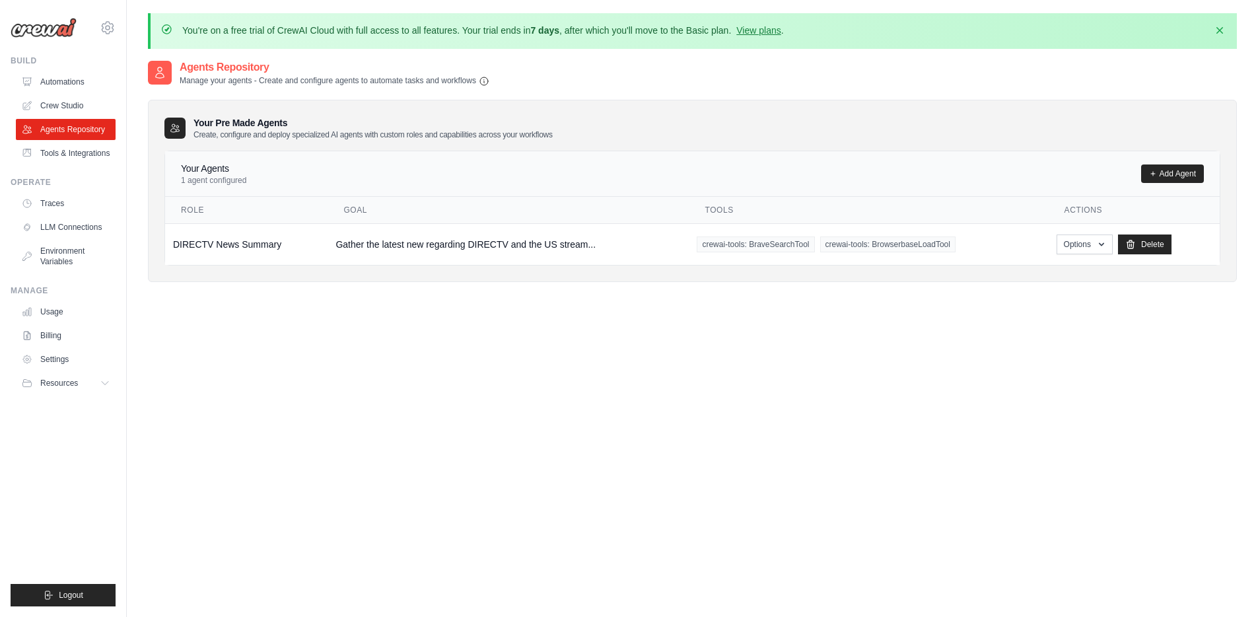  Describe the element at coordinates (65, 383) in the screenshot. I see `button: Resources` at that location.